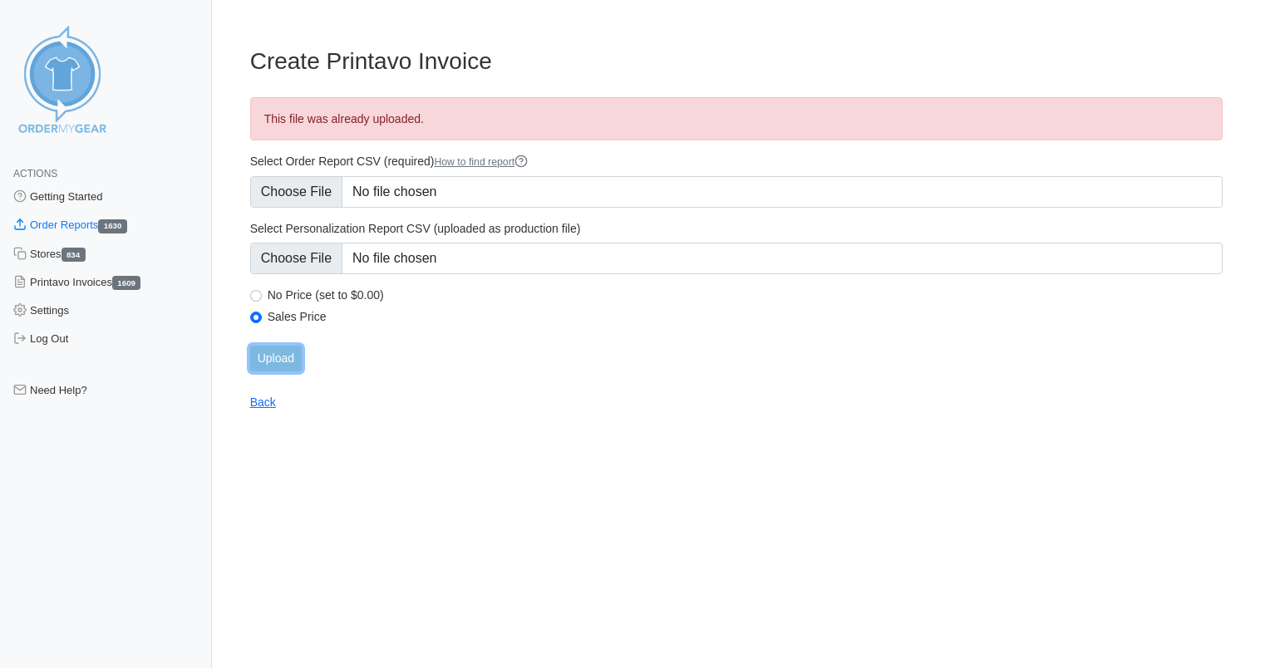  I want to click on span: 1630, so click(112, 226).